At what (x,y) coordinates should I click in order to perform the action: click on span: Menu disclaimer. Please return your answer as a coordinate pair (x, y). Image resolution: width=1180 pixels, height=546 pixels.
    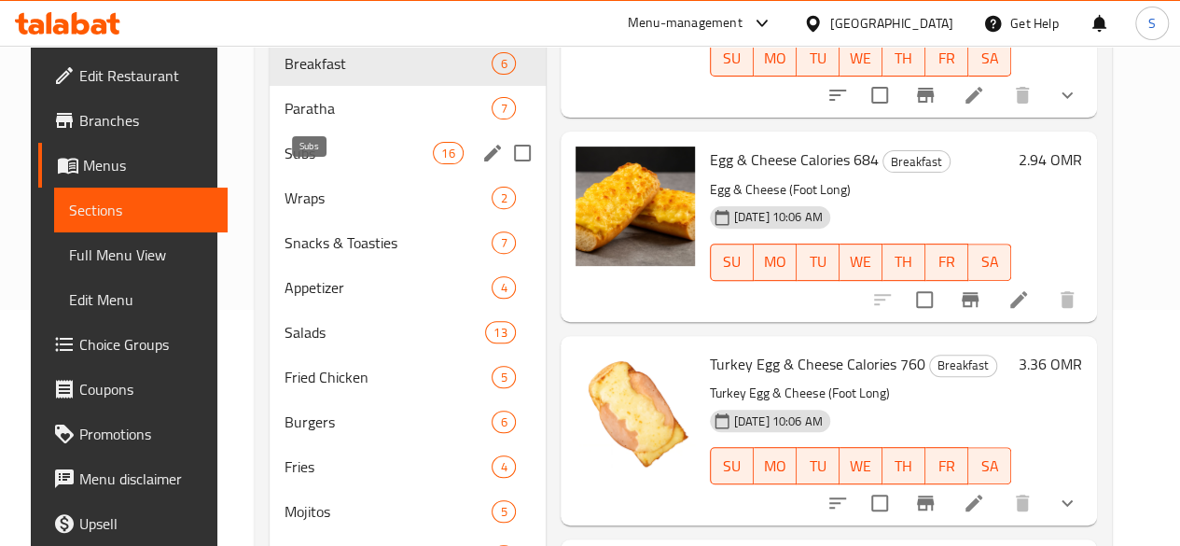
    Looking at the image, I should click on (146, 479).